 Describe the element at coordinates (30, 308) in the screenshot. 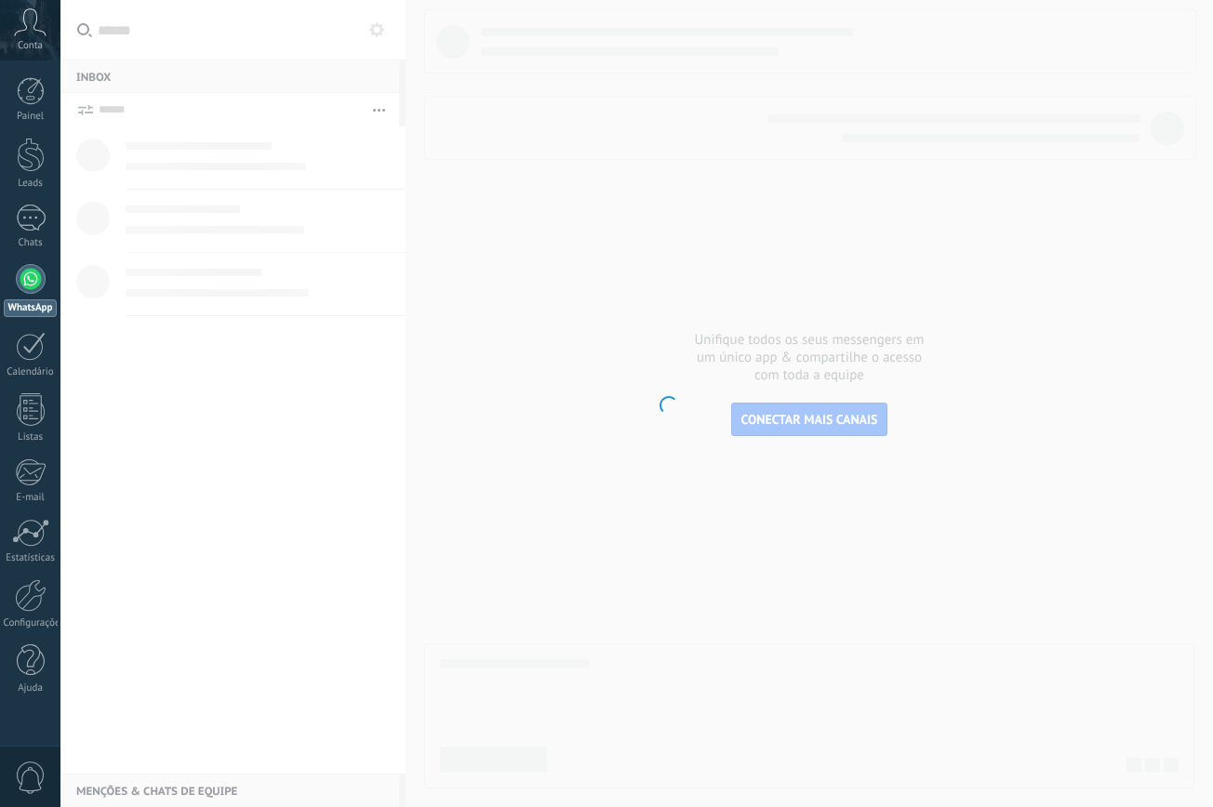

I see `div: WhatsApp` at that location.